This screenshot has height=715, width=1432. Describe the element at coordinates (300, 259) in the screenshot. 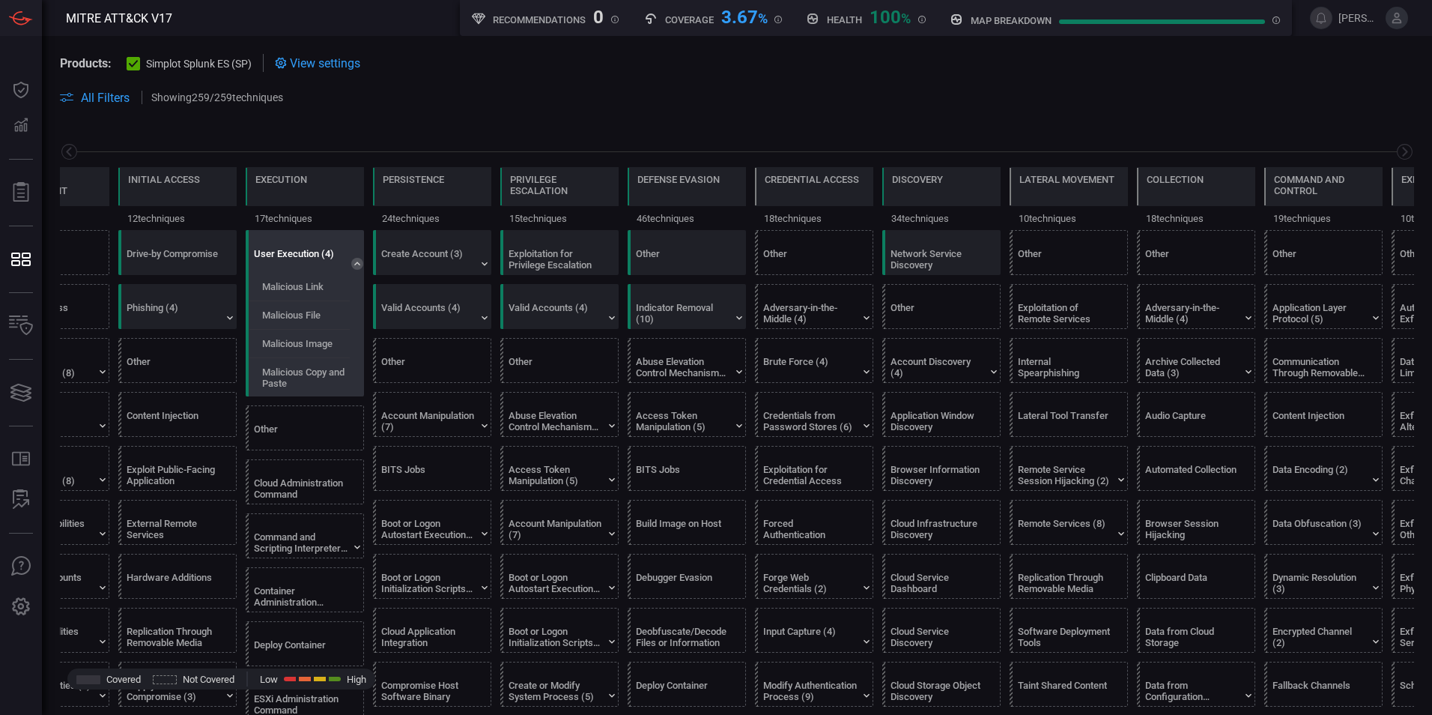

I see `div: User Execution (4)` at that location.